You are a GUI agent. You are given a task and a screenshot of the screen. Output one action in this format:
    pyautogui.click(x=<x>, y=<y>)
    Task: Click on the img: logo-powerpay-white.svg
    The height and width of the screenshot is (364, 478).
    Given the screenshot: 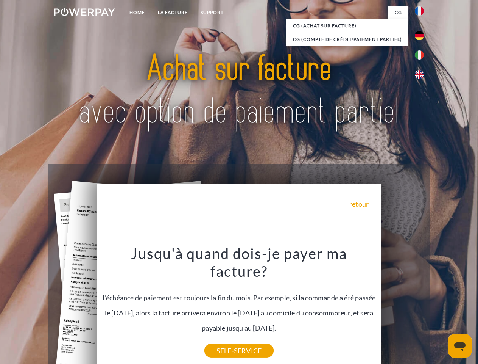 What is the action you would take?
    pyautogui.click(x=84, y=12)
    